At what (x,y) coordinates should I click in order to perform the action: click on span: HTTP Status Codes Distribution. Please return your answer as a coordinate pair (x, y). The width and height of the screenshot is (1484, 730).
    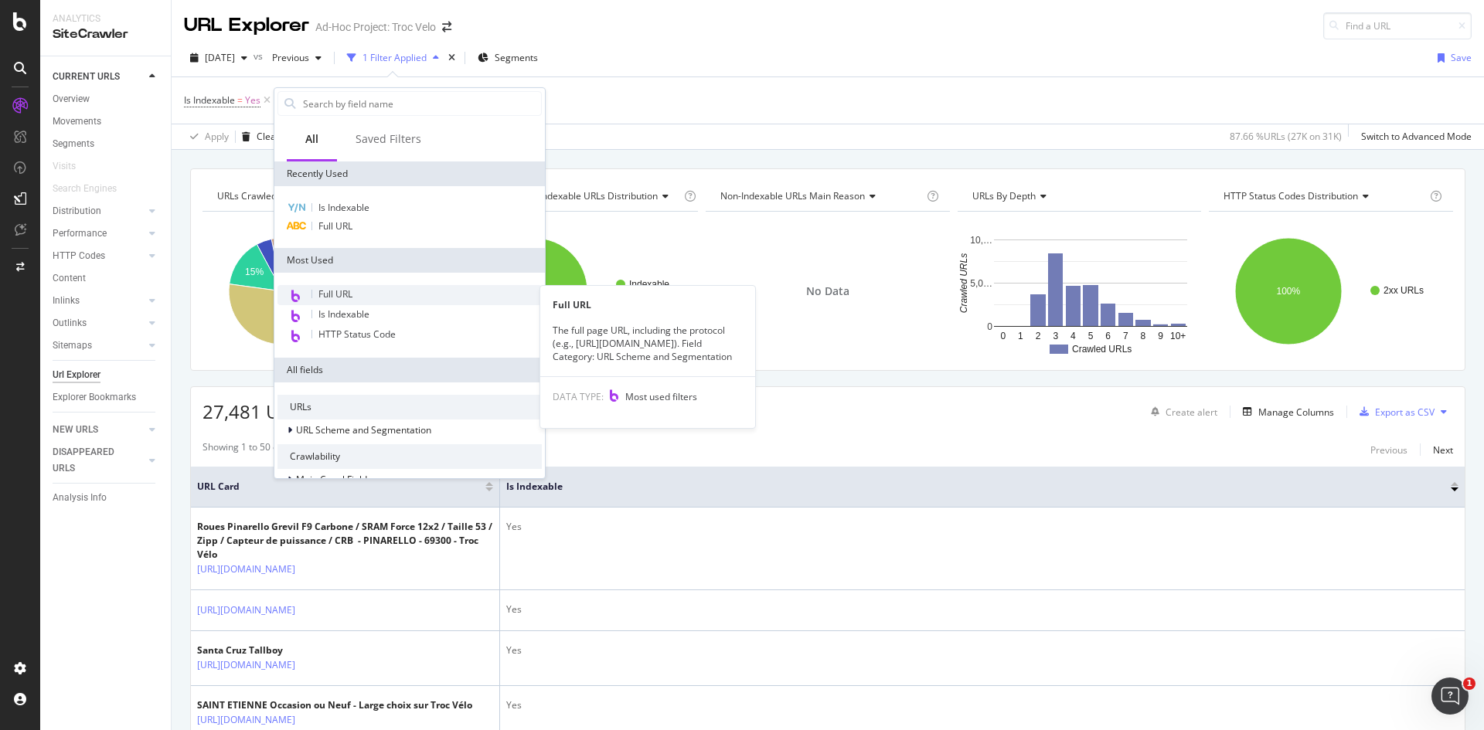
    Looking at the image, I should click on (1291, 196).